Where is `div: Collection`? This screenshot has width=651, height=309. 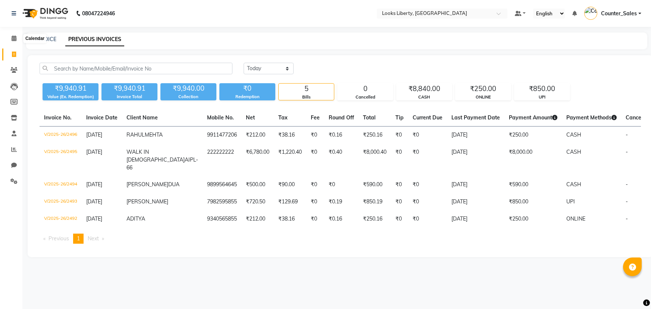
div: Collection is located at coordinates (189, 97).